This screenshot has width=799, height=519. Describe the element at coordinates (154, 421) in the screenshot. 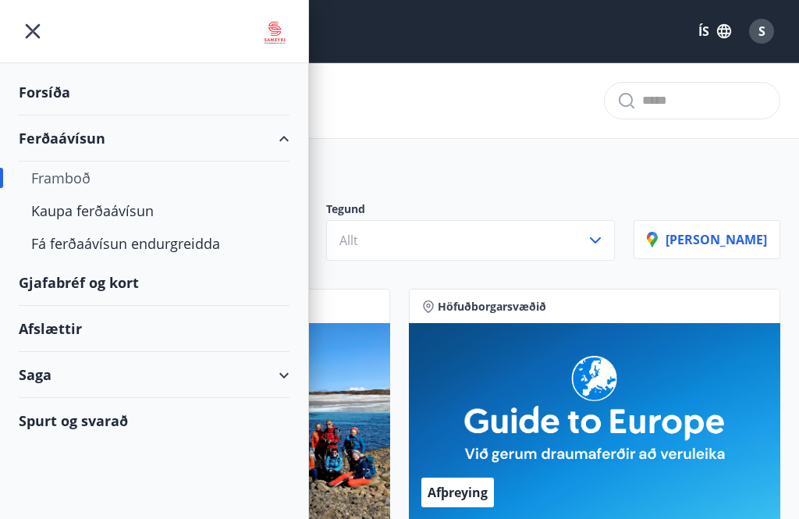

I see `div: Spurt og svarað` at that location.